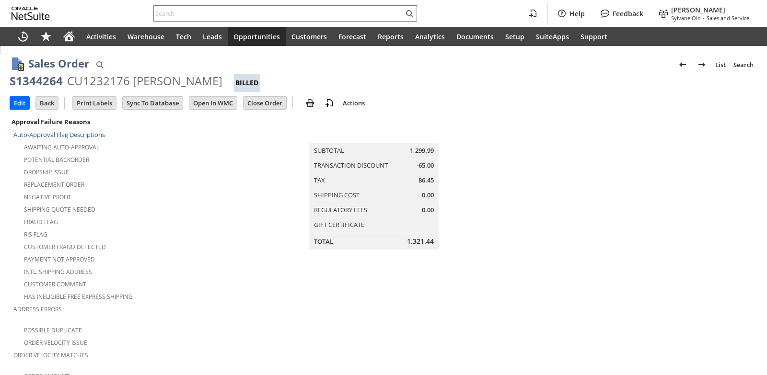 This screenshot has height=375, width=767. I want to click on a: Gift Certificate, so click(339, 225).